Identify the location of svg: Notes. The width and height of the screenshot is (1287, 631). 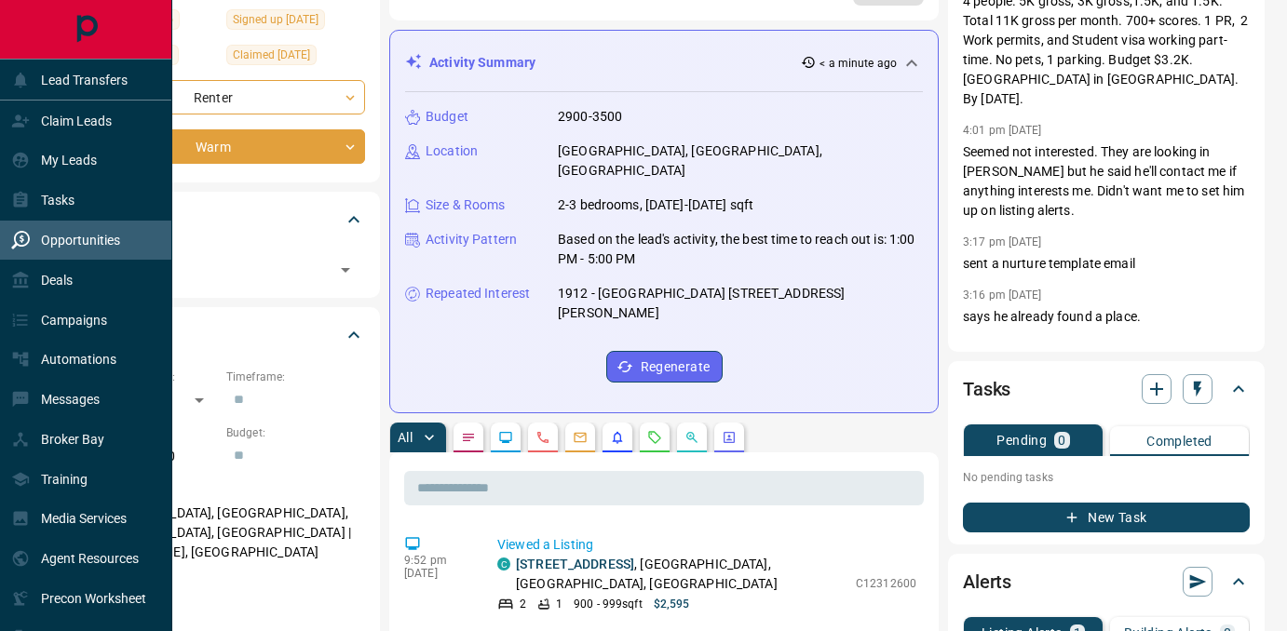
(468, 438).